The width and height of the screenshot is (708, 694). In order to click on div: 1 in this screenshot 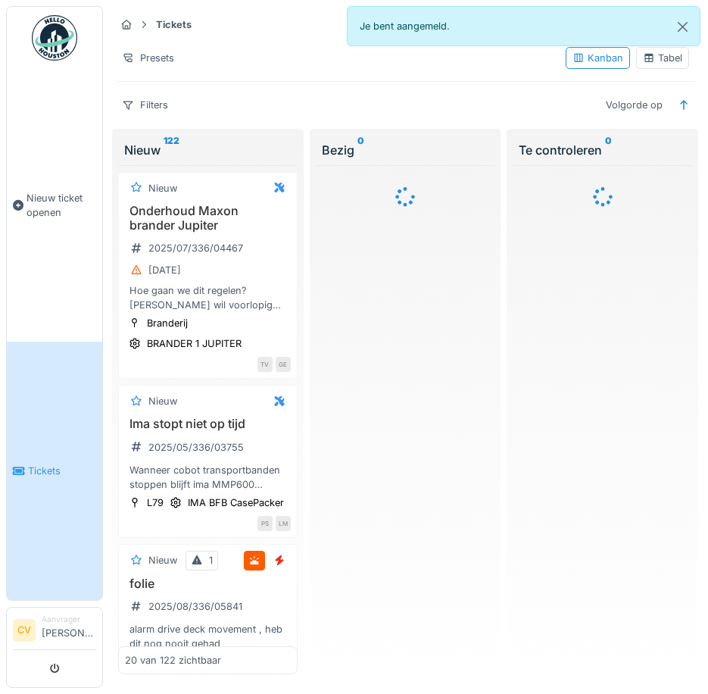, I will do `click(210, 560)`.